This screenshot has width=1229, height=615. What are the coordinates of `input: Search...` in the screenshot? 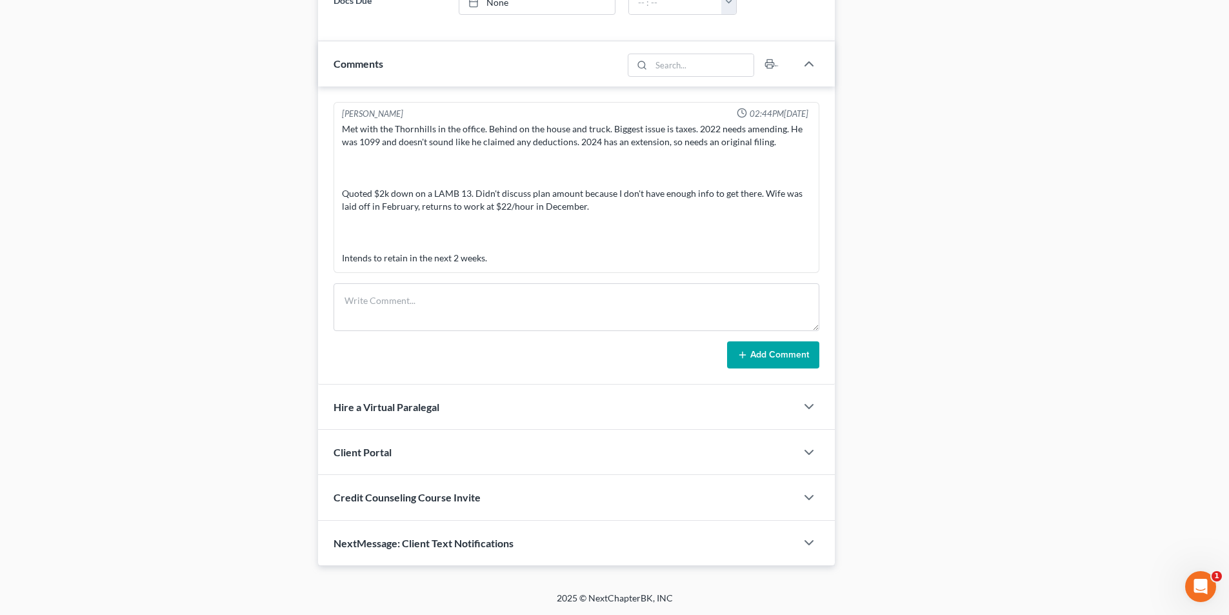 It's located at (702, 65).